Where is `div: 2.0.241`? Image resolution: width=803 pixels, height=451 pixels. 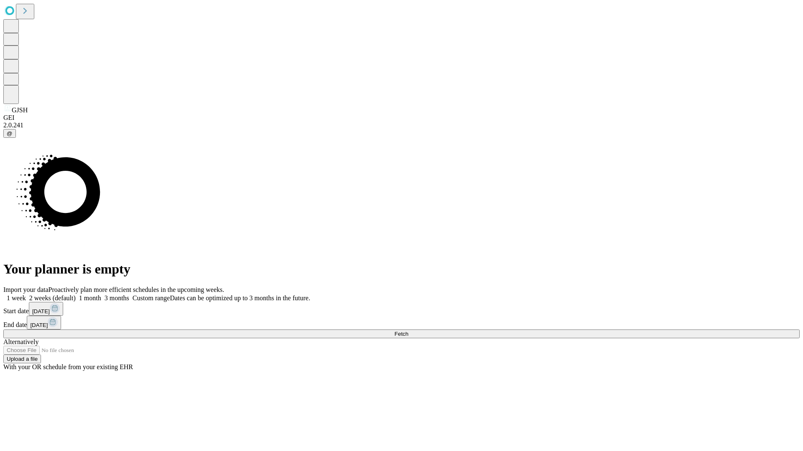 div: 2.0.241 is located at coordinates (401, 125).